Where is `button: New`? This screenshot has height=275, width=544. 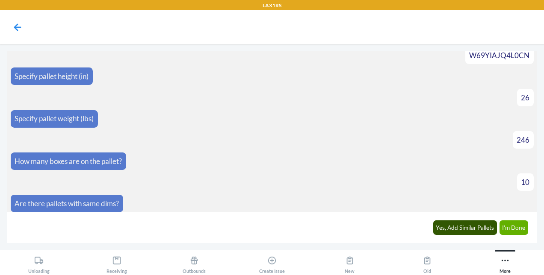 button: New is located at coordinates (350, 262).